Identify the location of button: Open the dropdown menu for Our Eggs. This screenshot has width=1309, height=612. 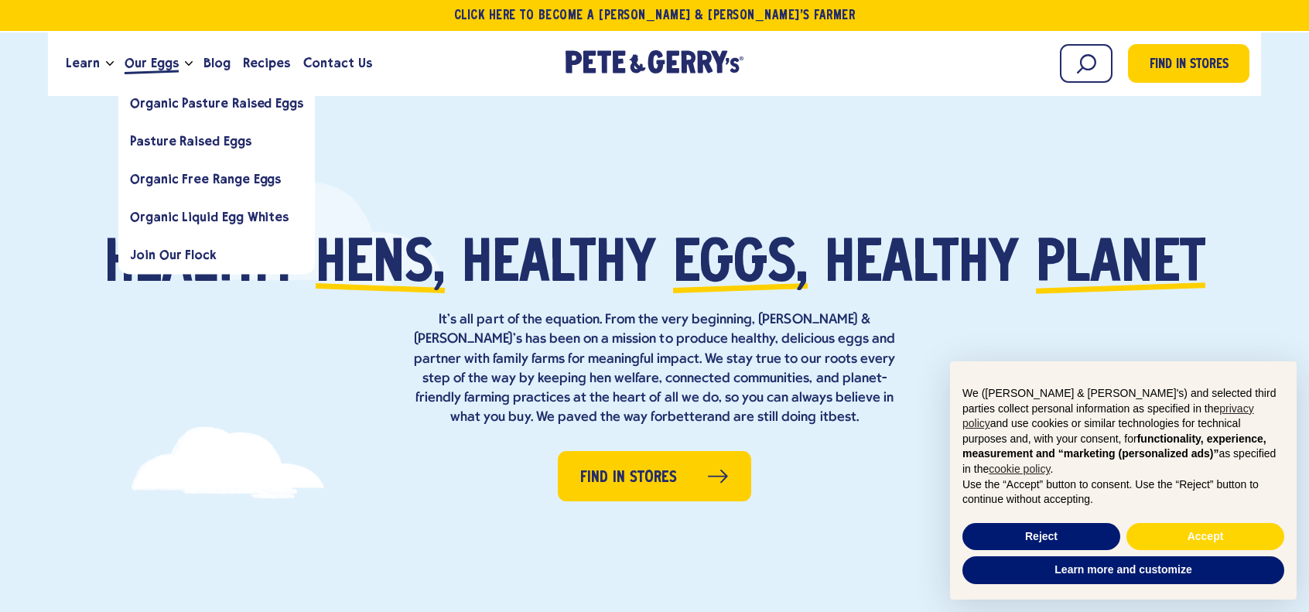
(189, 63).